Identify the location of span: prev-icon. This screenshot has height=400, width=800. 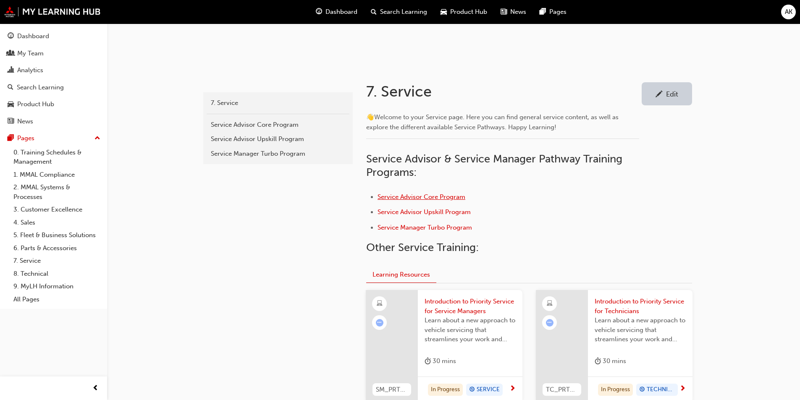
(95, 388).